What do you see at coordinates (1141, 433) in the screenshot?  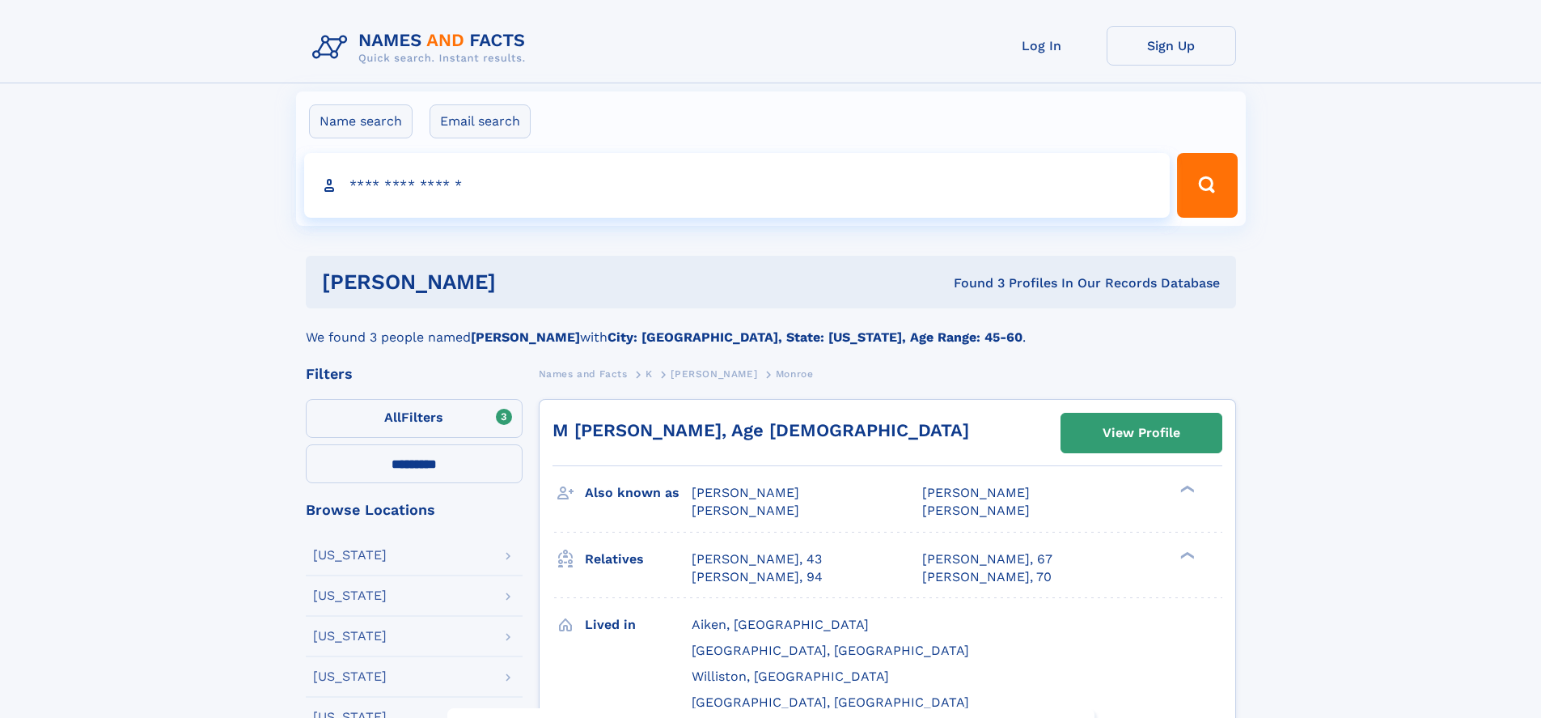 I see `a: View Profile` at bounding box center [1141, 433].